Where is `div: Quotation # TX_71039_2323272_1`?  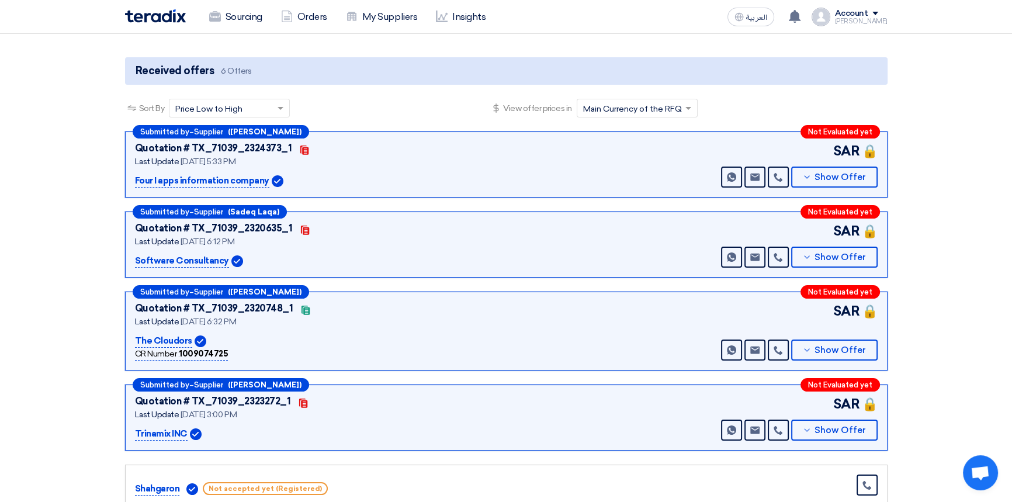
div: Quotation # TX_71039_2323272_1 is located at coordinates (213, 402).